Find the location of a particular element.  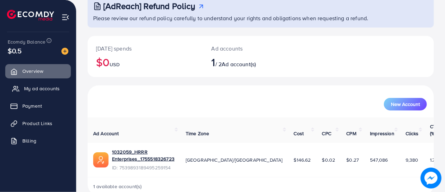

p: Ad accounts is located at coordinates (246, 48).